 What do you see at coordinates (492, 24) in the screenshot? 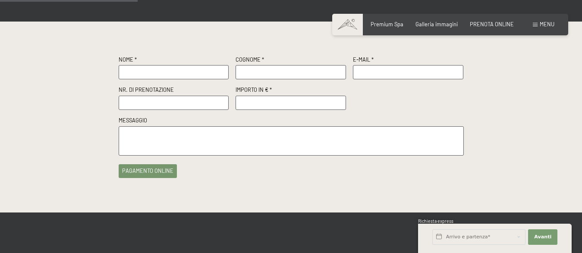
I see `span: PRENOTA ONLINE` at bounding box center [492, 24].